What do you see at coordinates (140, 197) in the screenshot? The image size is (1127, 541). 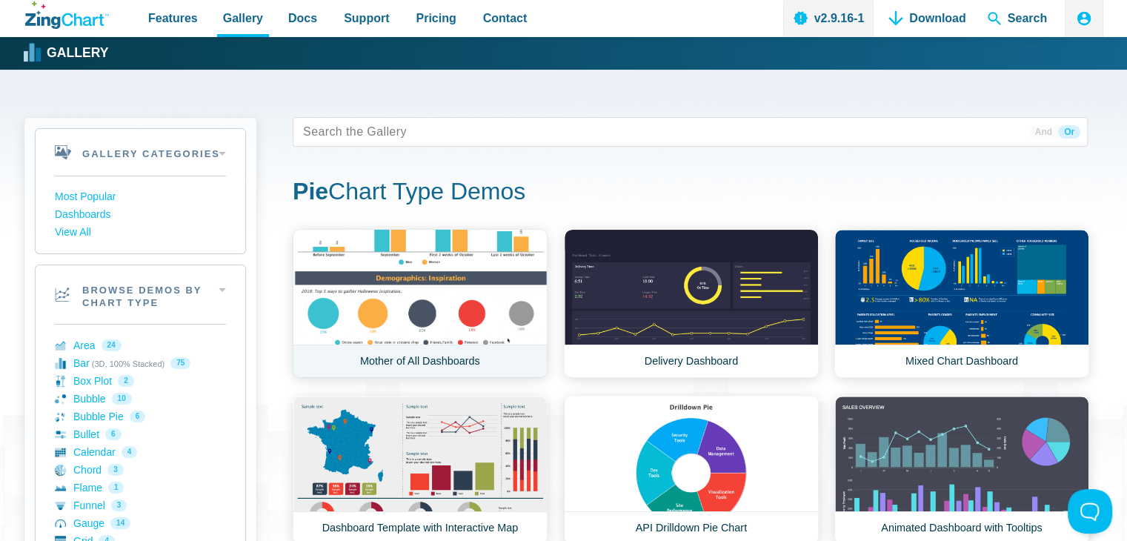 I see `a: Most Popular` at bounding box center [140, 197].